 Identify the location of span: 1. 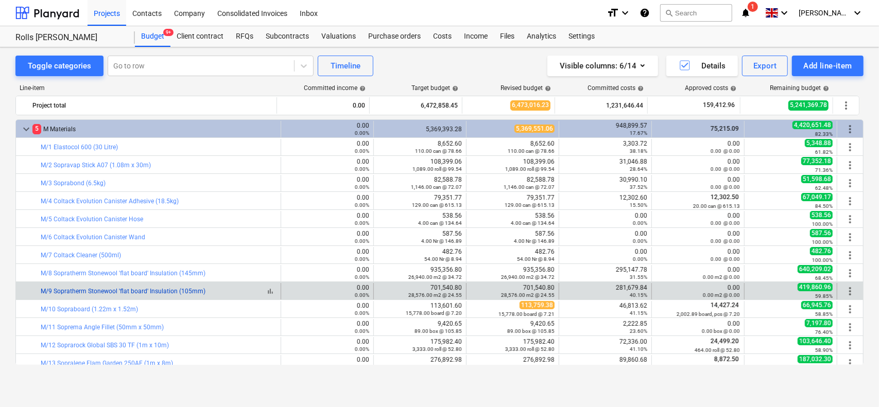
(753, 7).